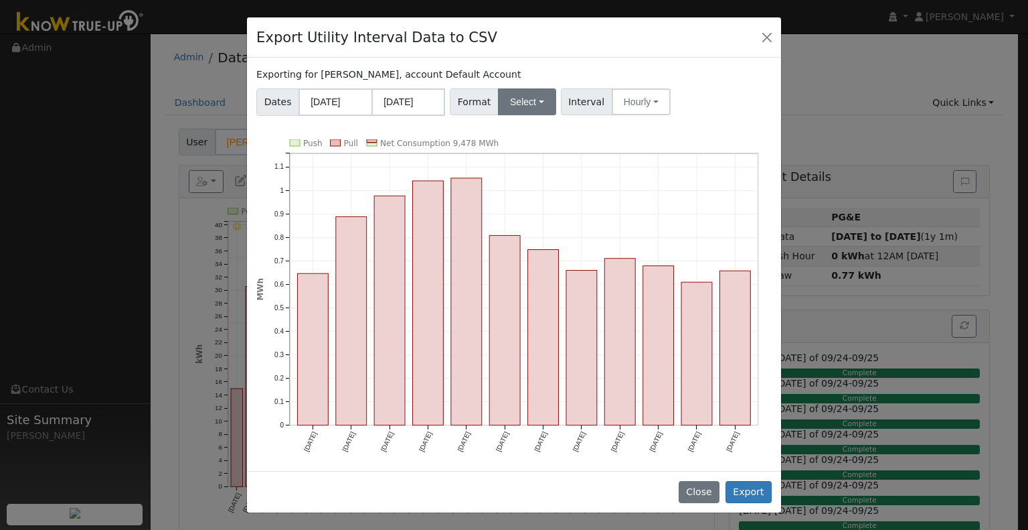 This screenshot has width=1028, height=530. I want to click on text: 0.5, so click(279, 307).